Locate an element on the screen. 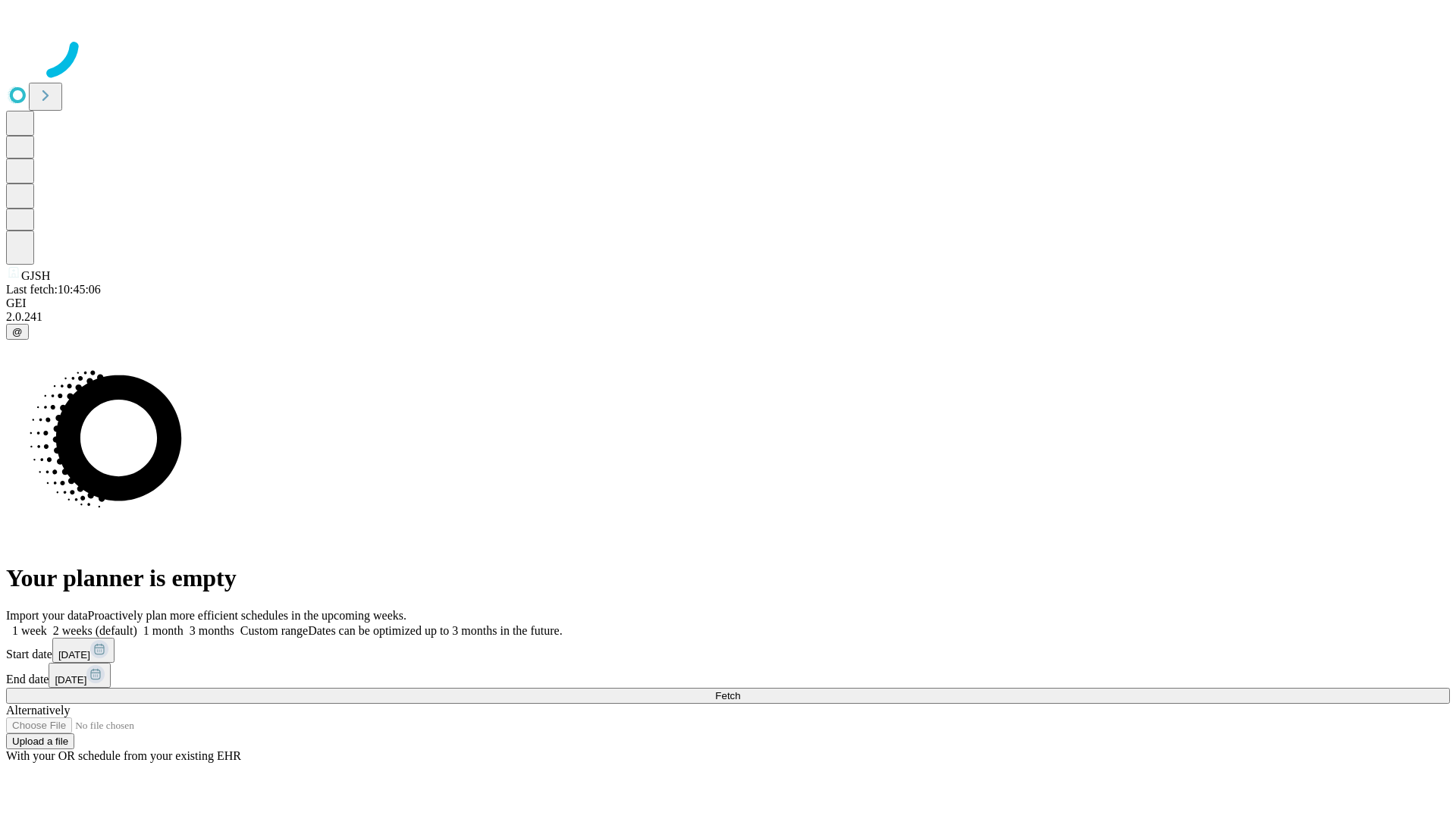 Image resolution: width=1456 pixels, height=819 pixels. span: Import your data is located at coordinates (47, 615).